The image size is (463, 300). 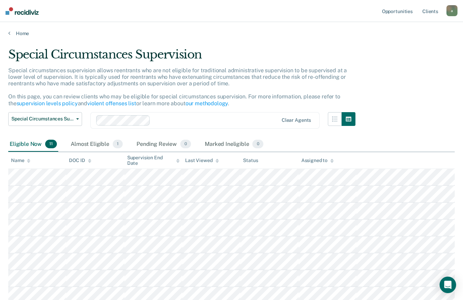 I want to click on div: Name, so click(x=21, y=161).